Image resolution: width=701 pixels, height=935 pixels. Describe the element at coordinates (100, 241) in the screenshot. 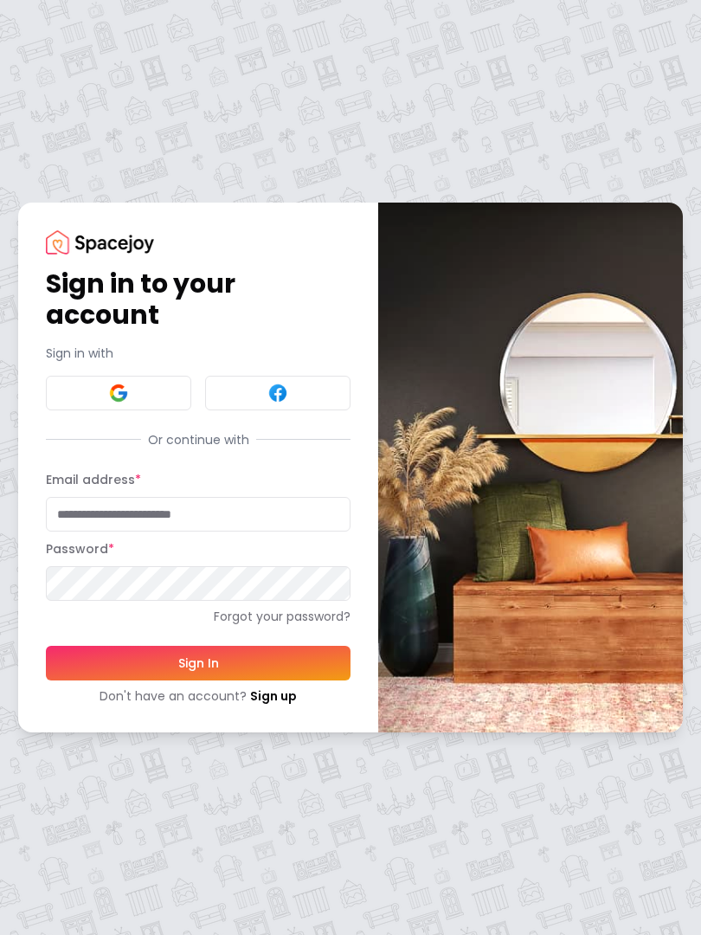

I see `img: Spacejoy Logo` at that location.